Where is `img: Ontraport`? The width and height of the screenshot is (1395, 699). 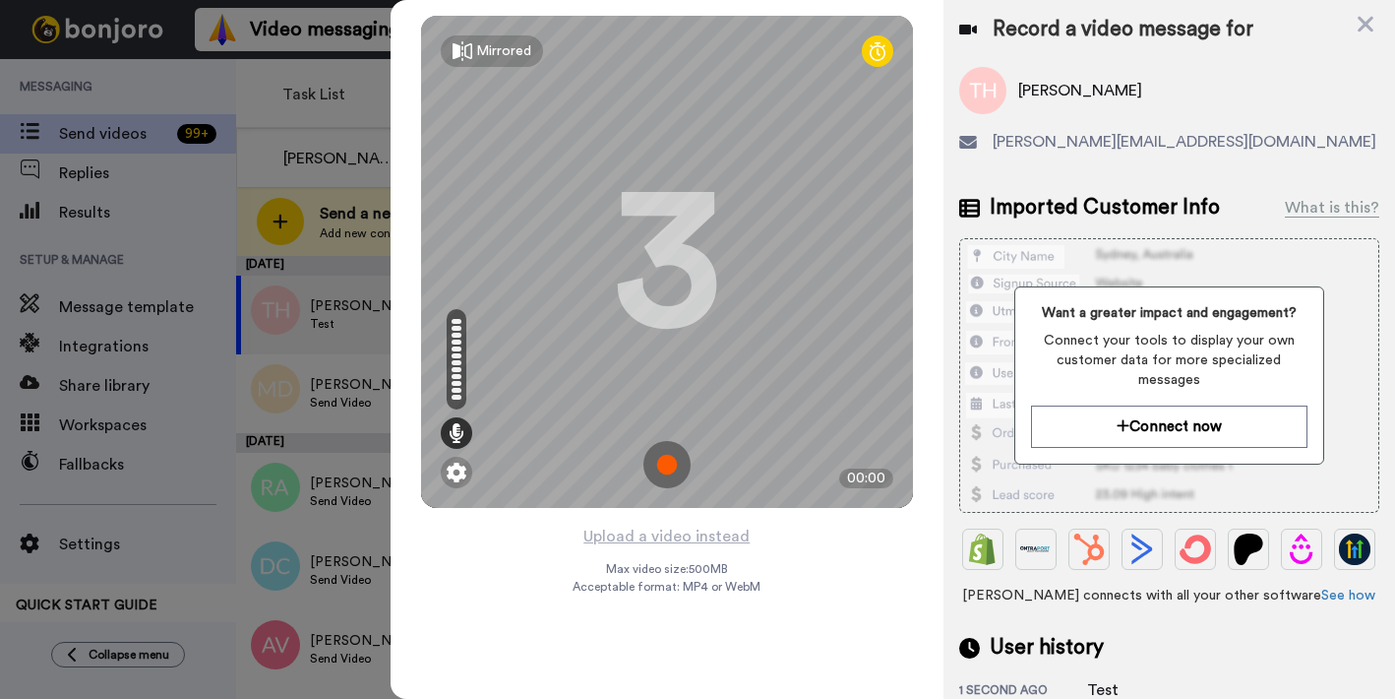 img: Ontraport is located at coordinates (1036, 549).